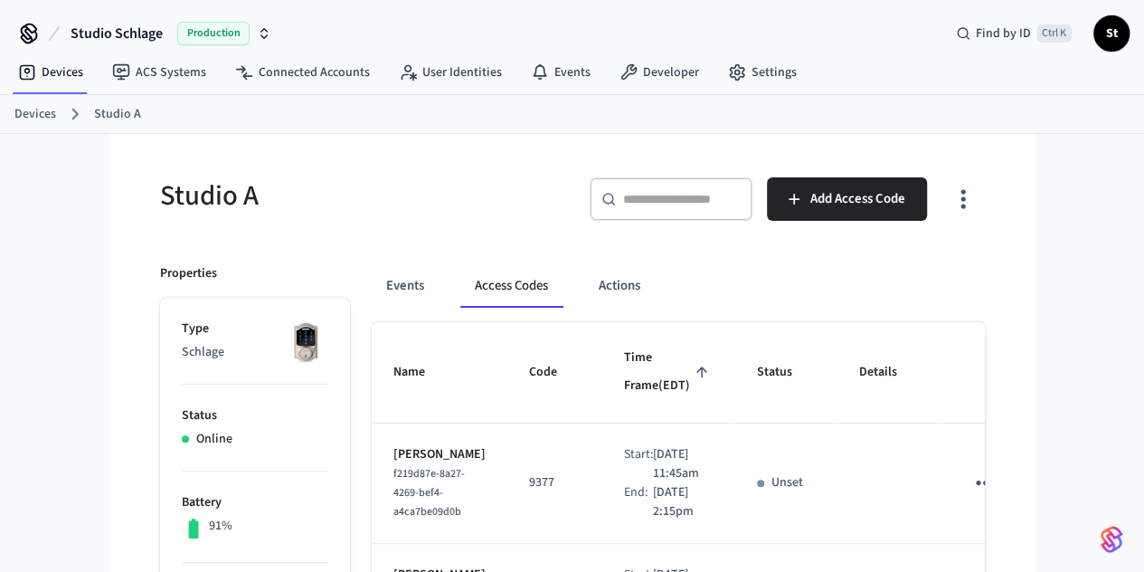 This screenshot has width=1144, height=572. I want to click on button: Access Codes, so click(511, 286).